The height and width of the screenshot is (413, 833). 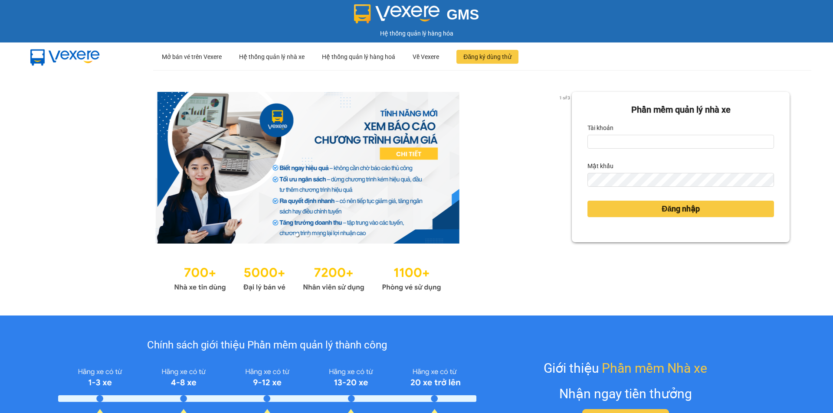 What do you see at coordinates (487, 57) in the screenshot?
I see `button: Đăng ký dùng thử` at bounding box center [487, 57].